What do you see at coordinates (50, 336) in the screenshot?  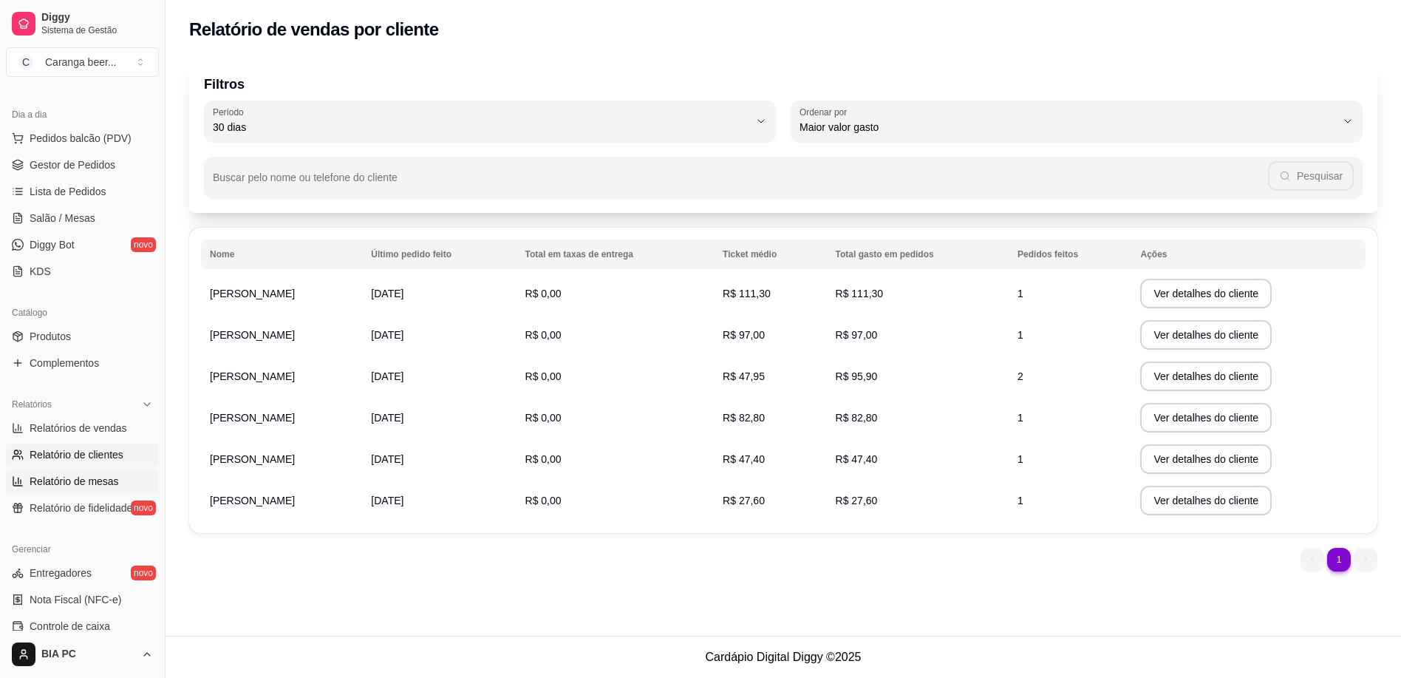 I see `span: Produtos` at bounding box center [50, 336].